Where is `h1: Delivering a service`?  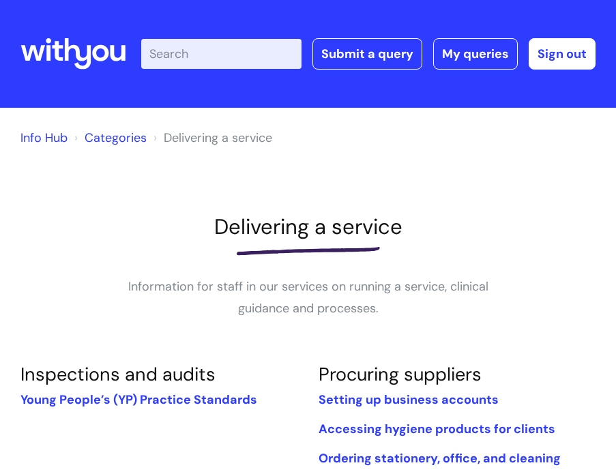
h1: Delivering a service is located at coordinates (307, 226).